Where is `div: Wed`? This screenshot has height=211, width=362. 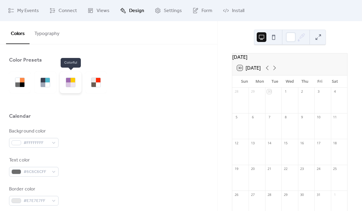 div: Wed is located at coordinates (290, 82).